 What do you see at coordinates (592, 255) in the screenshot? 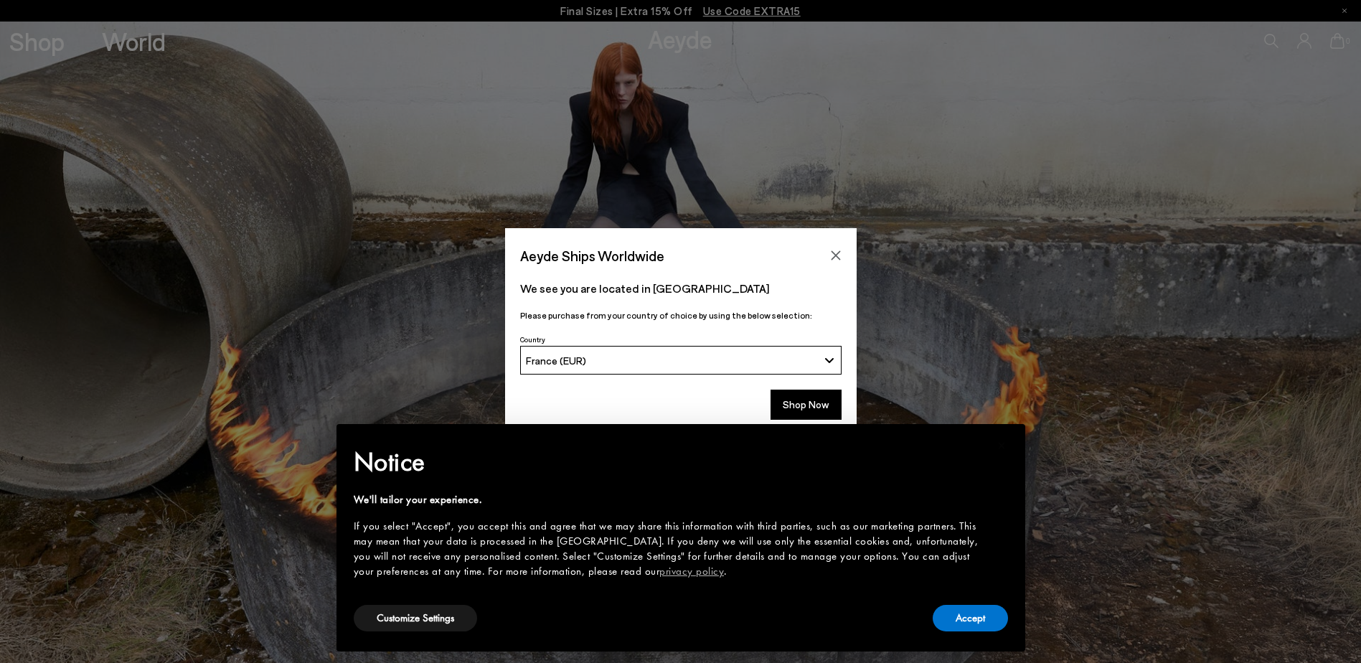
I see `span: Aeyde Ships Worldwide` at bounding box center [592, 255].